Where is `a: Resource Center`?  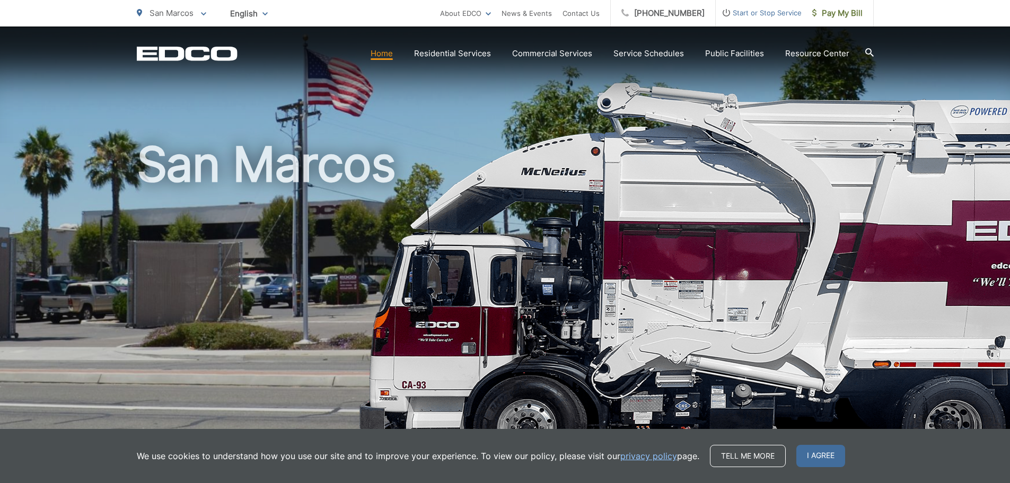
a: Resource Center is located at coordinates (817, 54).